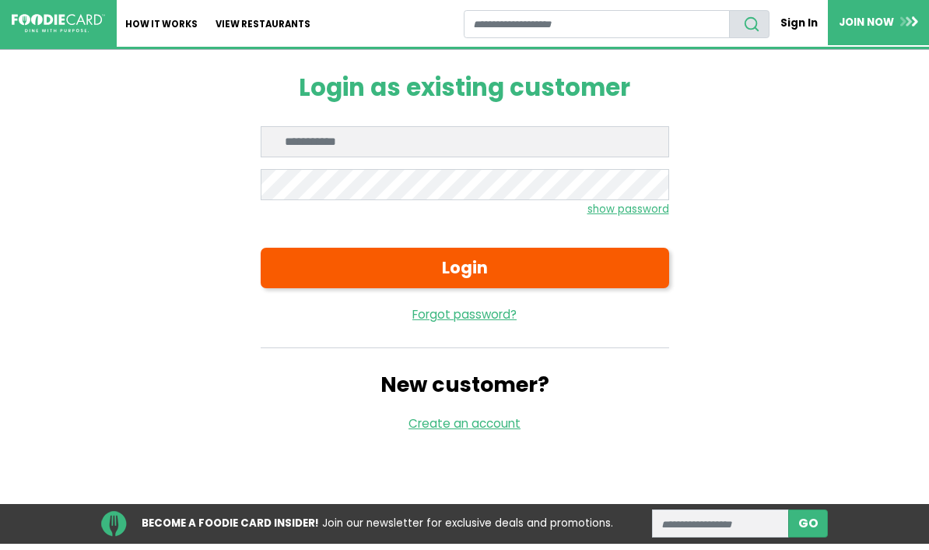 Image resolution: width=929 pixels, height=550 pixels. Describe the element at coordinates (628, 209) in the screenshot. I see `small: show password` at that location.